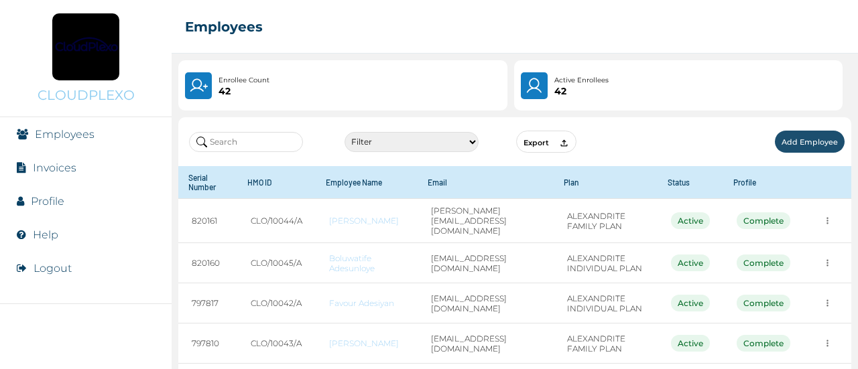 The width and height of the screenshot is (858, 369). Describe the element at coordinates (276, 344) in the screenshot. I see `td: CLO/10043/A` at that location.